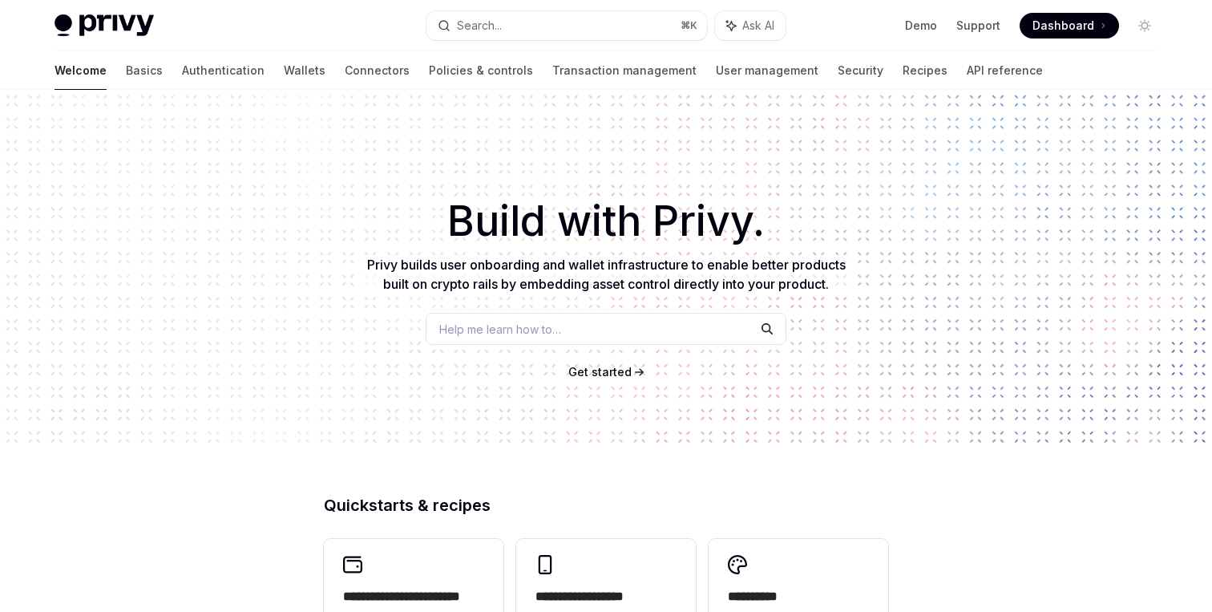 The image size is (1212, 612). What do you see at coordinates (689, 26) in the screenshot?
I see `span: ⌘ K` at bounding box center [689, 26].